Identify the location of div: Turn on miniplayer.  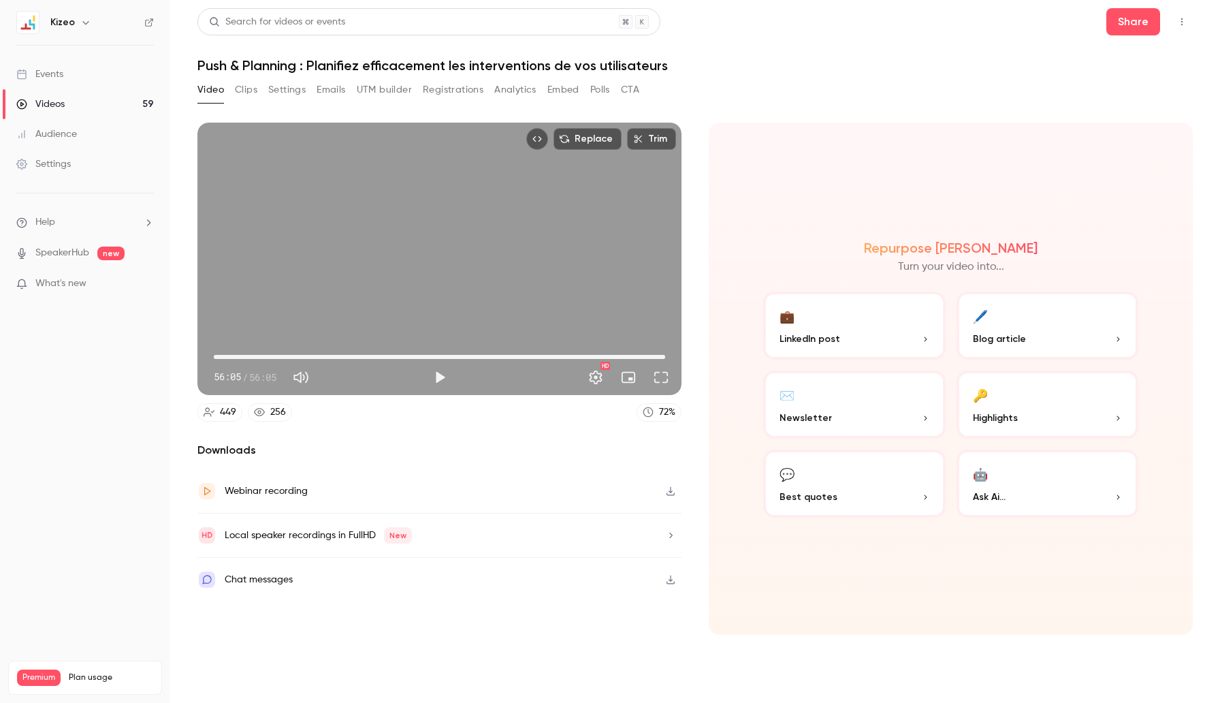
(629, 377).